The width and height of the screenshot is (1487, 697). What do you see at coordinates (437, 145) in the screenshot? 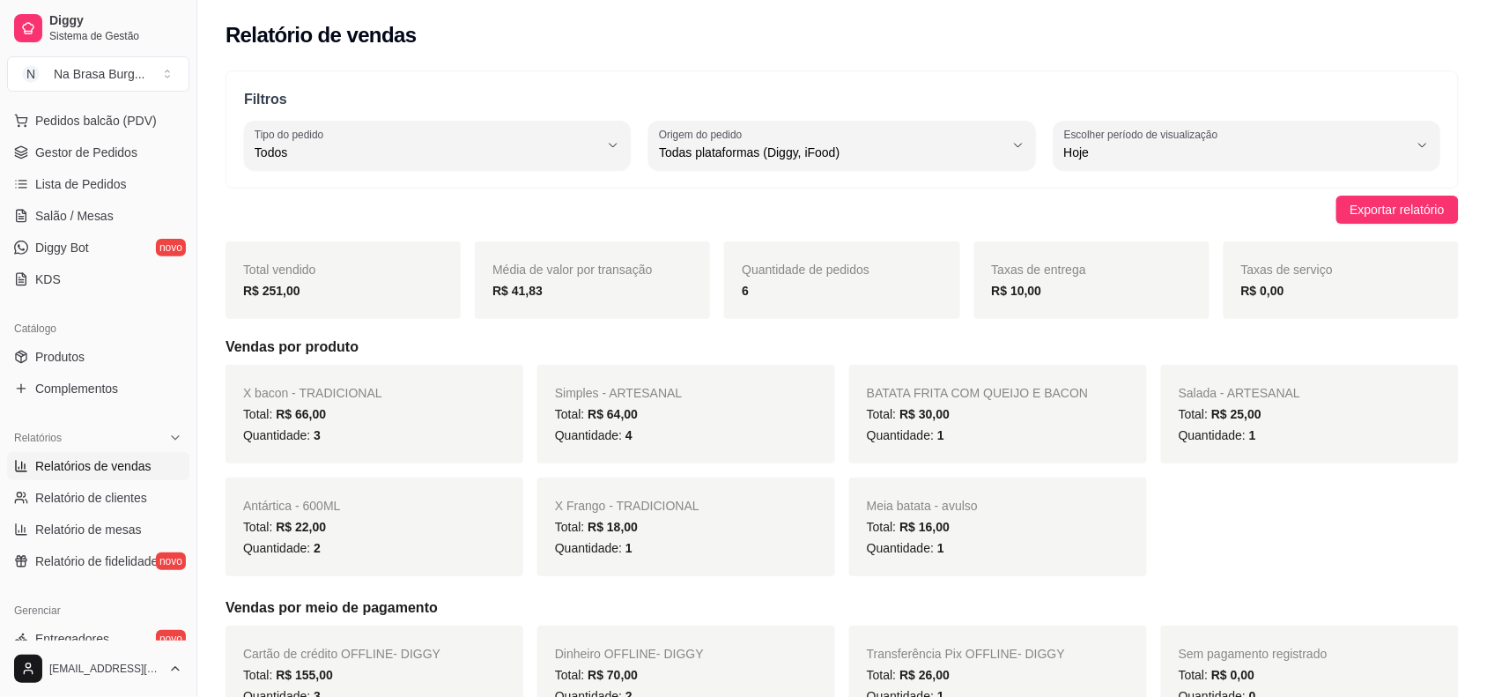
I see `button: Tipo do pedidoTodos` at bounding box center [437, 145].